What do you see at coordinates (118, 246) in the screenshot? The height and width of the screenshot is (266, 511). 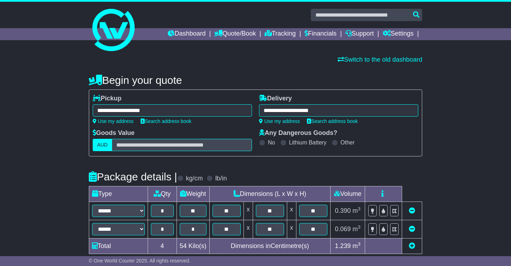 I see `td: Total` at bounding box center [118, 246].